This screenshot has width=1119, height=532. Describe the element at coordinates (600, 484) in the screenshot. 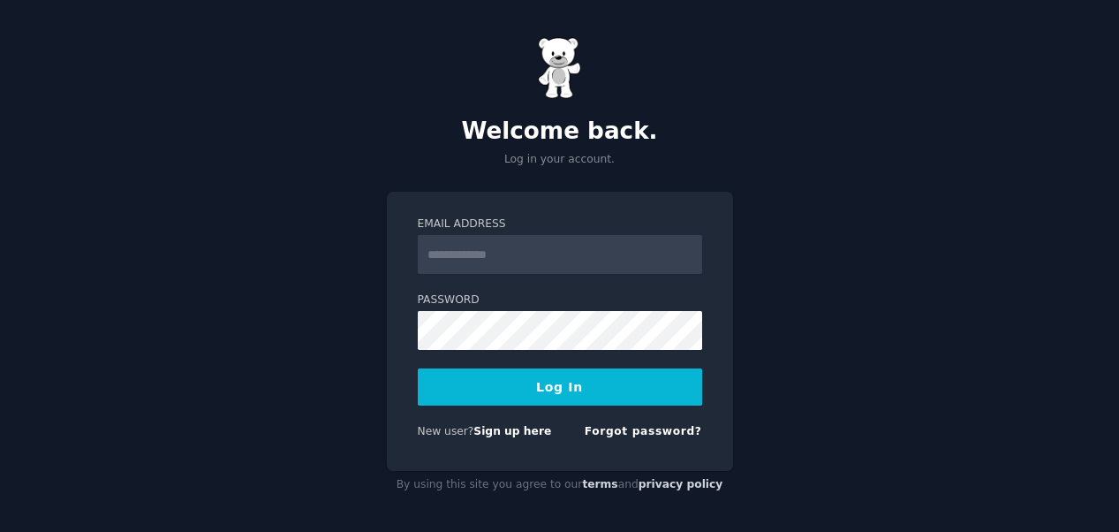

I see `a: terms` at that location.